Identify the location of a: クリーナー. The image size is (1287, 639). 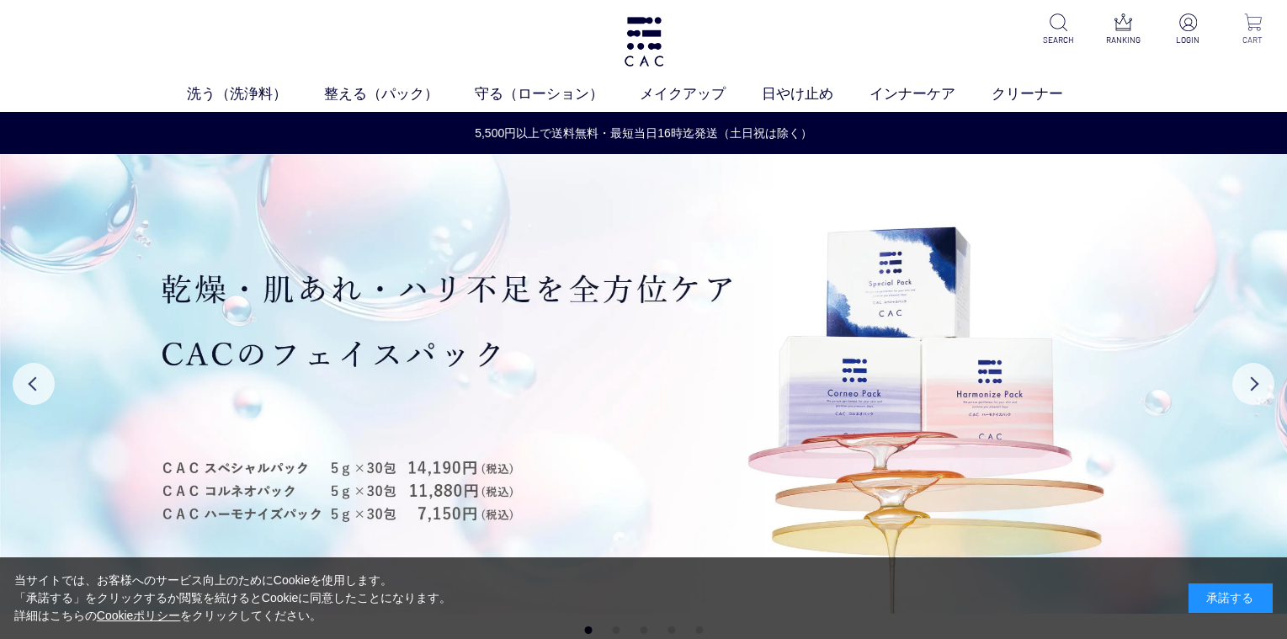
(1045, 94).